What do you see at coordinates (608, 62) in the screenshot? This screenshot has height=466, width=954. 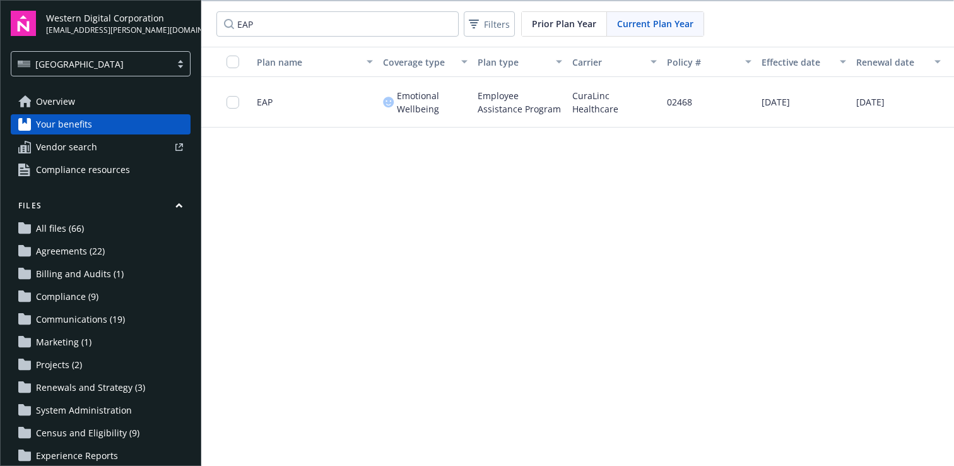 I see `div: Carrier` at bounding box center [608, 62].